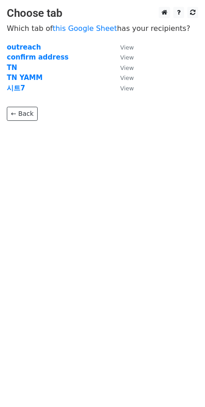  Describe the element at coordinates (16, 88) in the screenshot. I see `strong: 시트7` at that location.